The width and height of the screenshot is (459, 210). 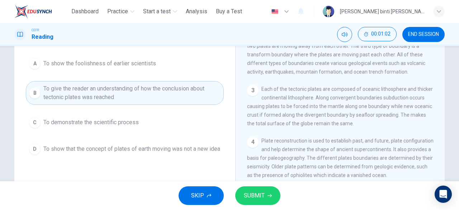 I want to click on button: Analysis, so click(x=196, y=11).